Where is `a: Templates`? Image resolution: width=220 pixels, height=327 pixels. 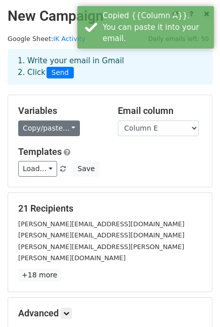
a: Templates is located at coordinates (40, 151).